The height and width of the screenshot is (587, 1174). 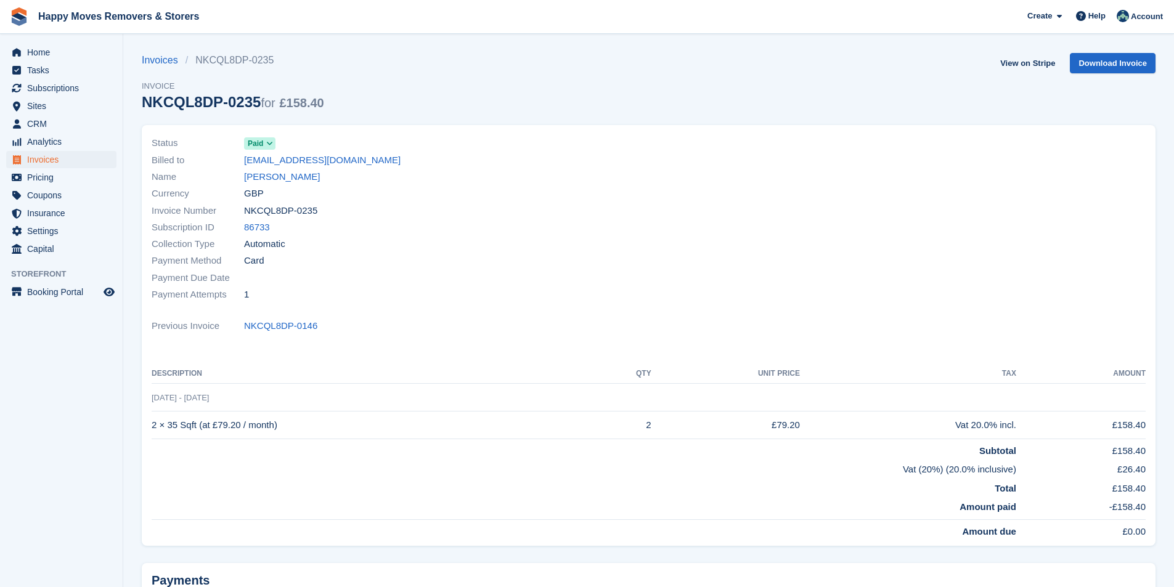 I want to click on span: Invoice Number, so click(x=198, y=211).